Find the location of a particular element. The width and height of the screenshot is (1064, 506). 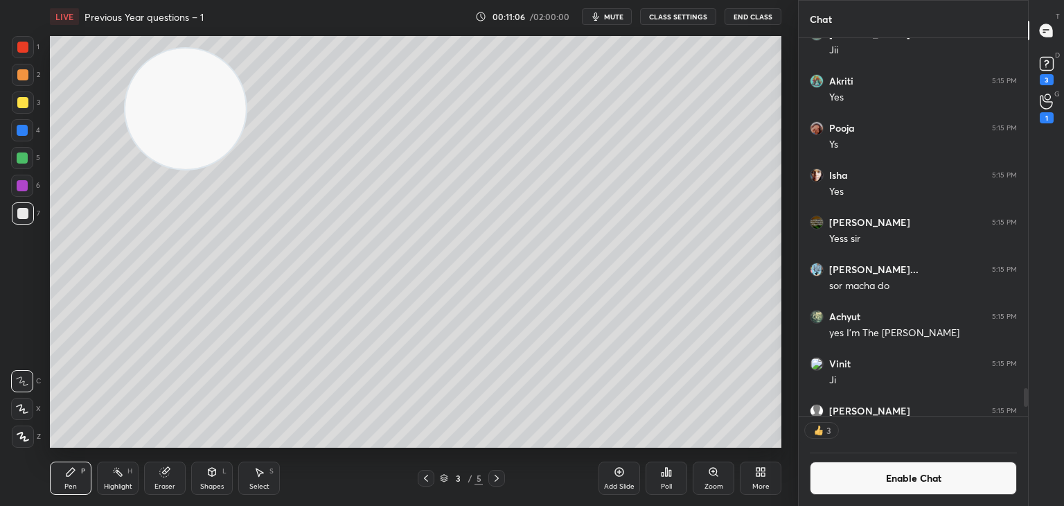

button: mute is located at coordinates (607, 17).